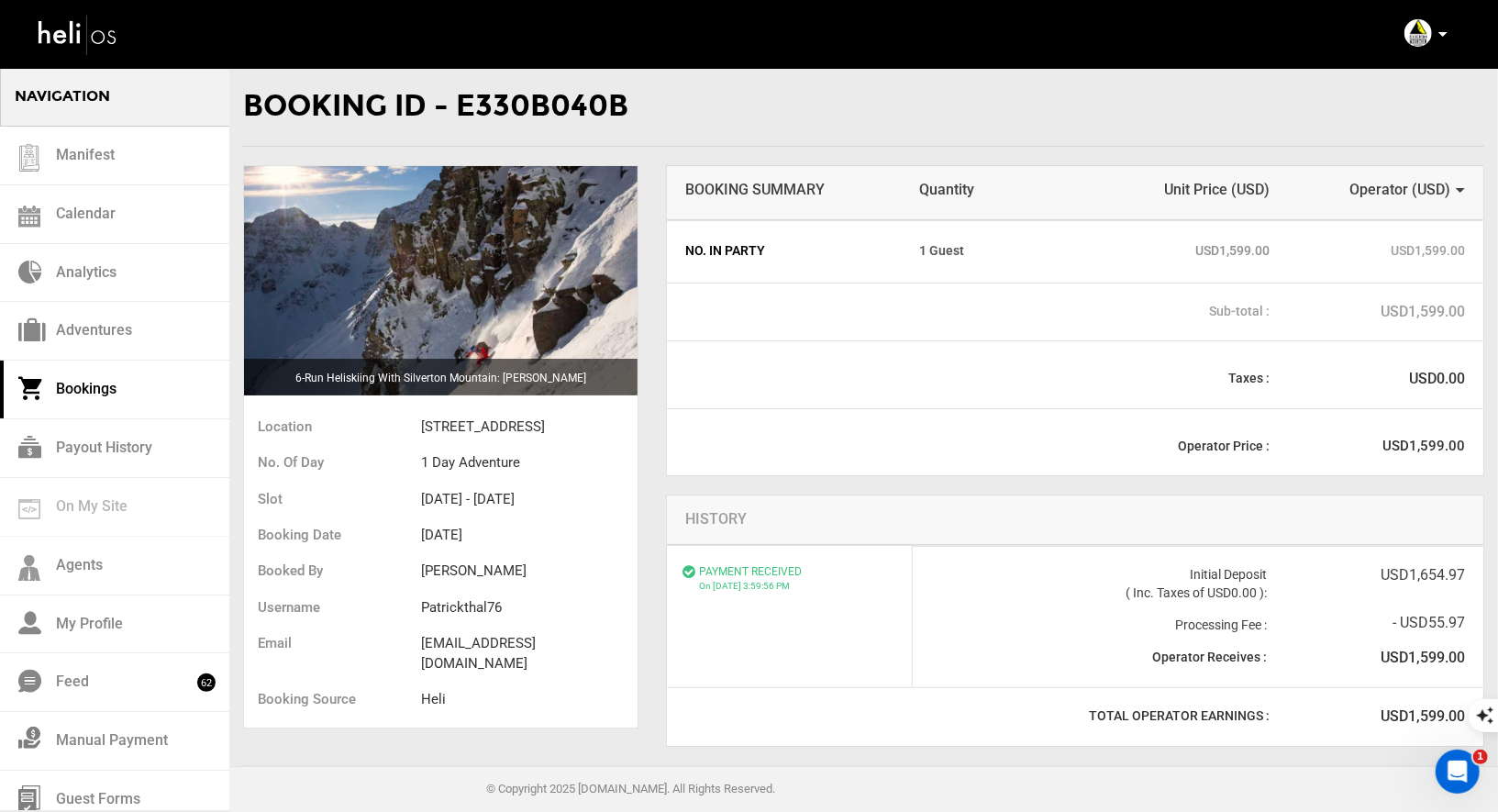  What do you see at coordinates (1173, 190) in the screenshot?
I see `span: Unit Price (USD)` at bounding box center [1173, 190].